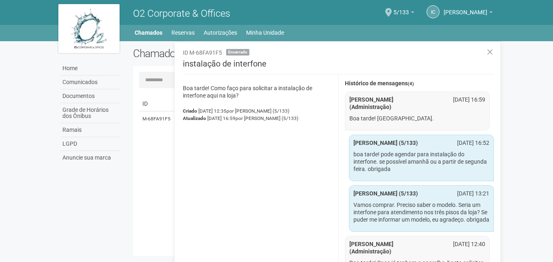  What do you see at coordinates (91, 158) in the screenshot?
I see `a: Anuncie sua marca` at bounding box center [91, 158].